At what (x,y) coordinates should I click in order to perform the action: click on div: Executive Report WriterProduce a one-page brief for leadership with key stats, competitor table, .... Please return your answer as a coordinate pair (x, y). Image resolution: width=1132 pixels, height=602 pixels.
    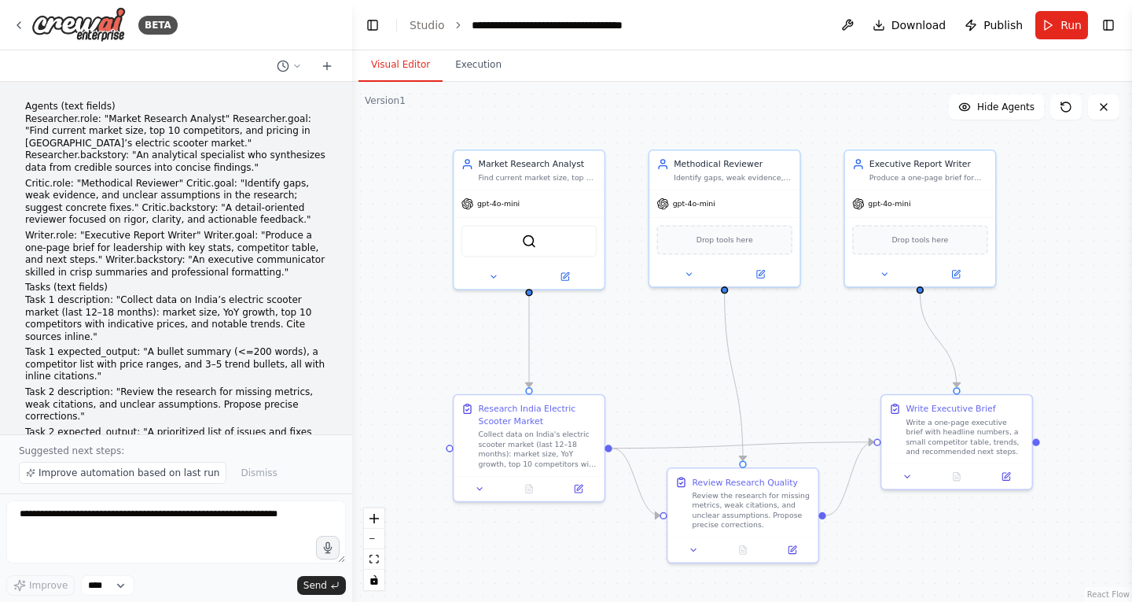
    Looking at the image, I should click on (920, 219).